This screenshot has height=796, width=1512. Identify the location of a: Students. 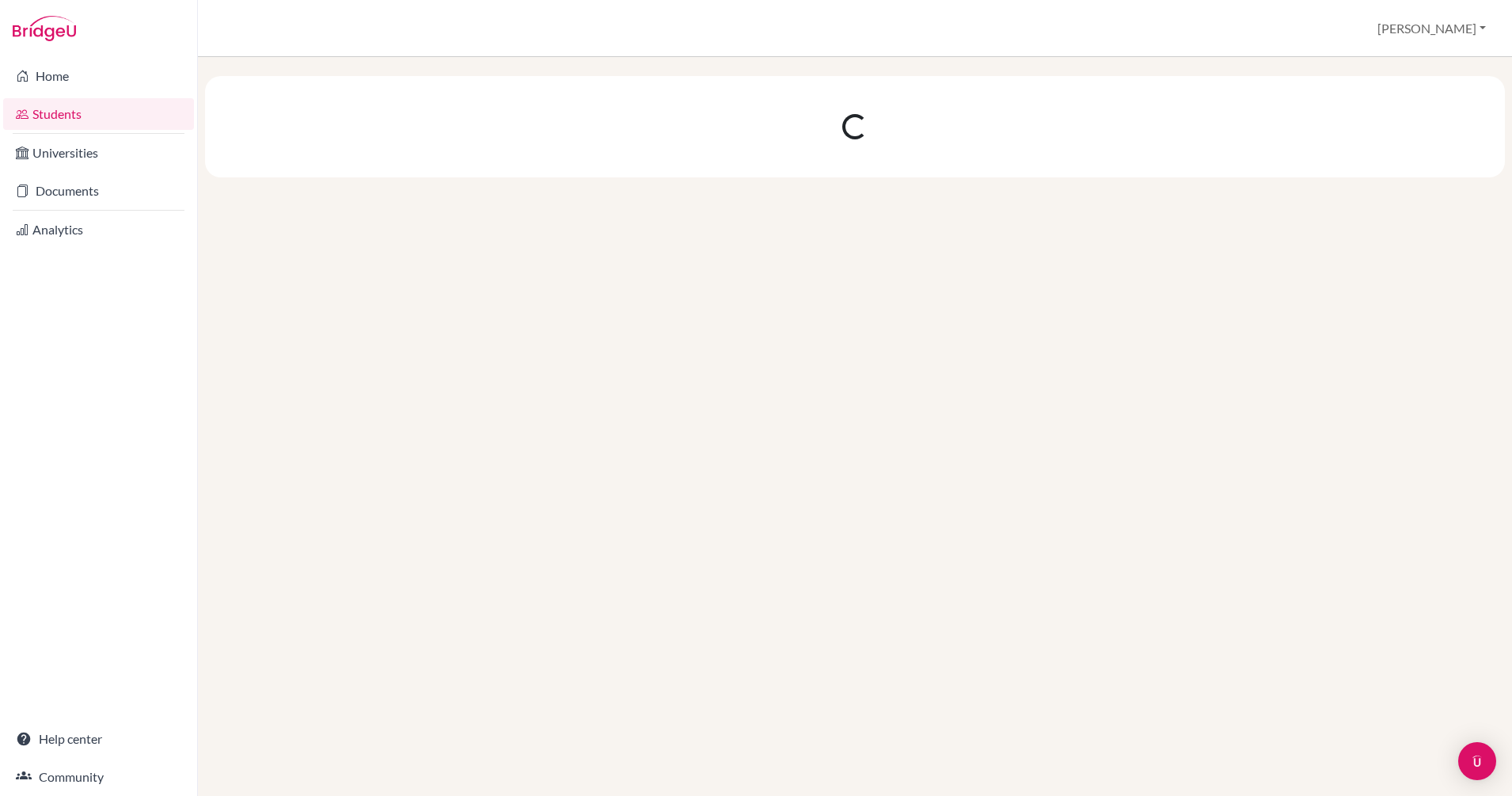
(98, 114).